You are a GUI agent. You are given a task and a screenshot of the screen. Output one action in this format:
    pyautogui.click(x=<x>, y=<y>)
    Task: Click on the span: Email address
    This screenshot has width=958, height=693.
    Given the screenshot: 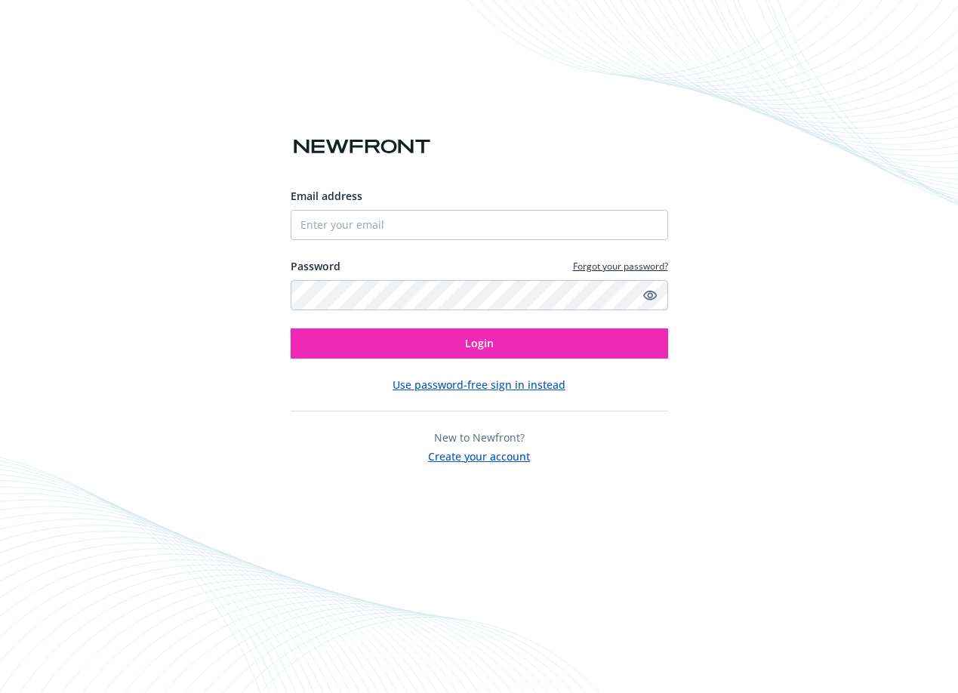 What is the action you would take?
    pyautogui.click(x=326, y=196)
    